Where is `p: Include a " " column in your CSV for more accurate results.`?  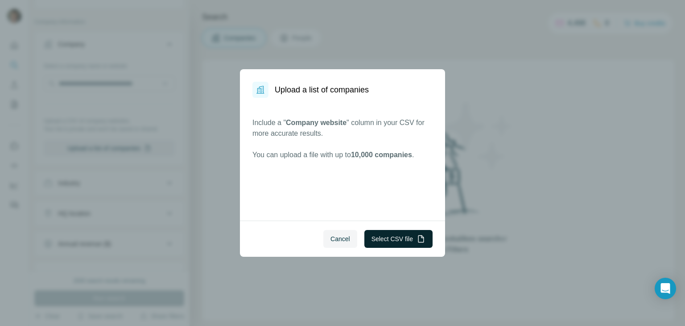 p: Include a " " column in your CSV for more accurate results. is located at coordinates (343, 128).